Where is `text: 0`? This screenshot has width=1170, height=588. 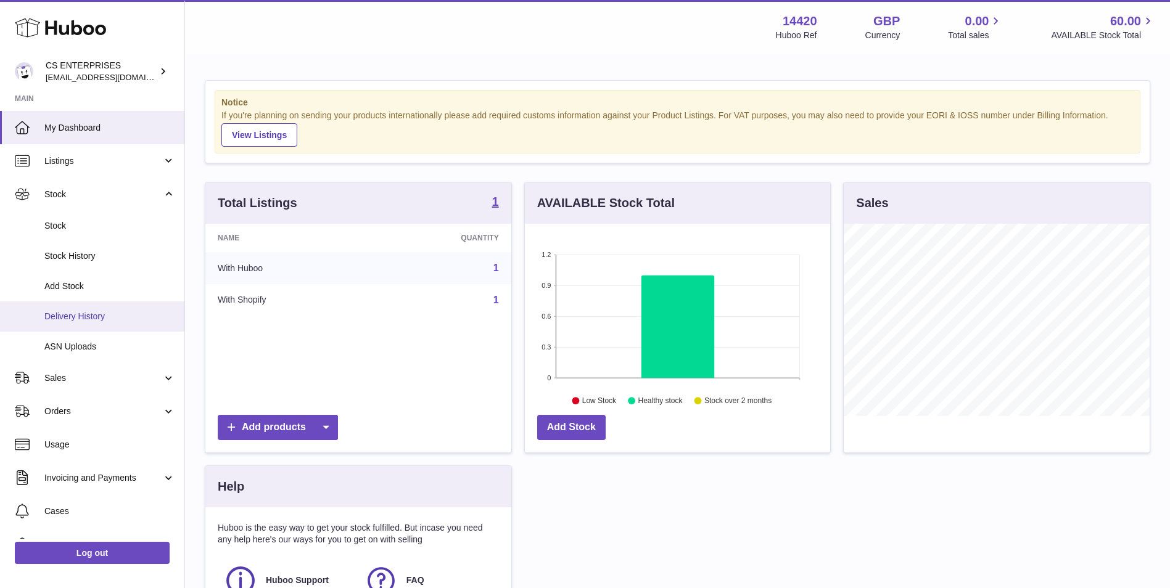 text: 0 is located at coordinates (549, 378).